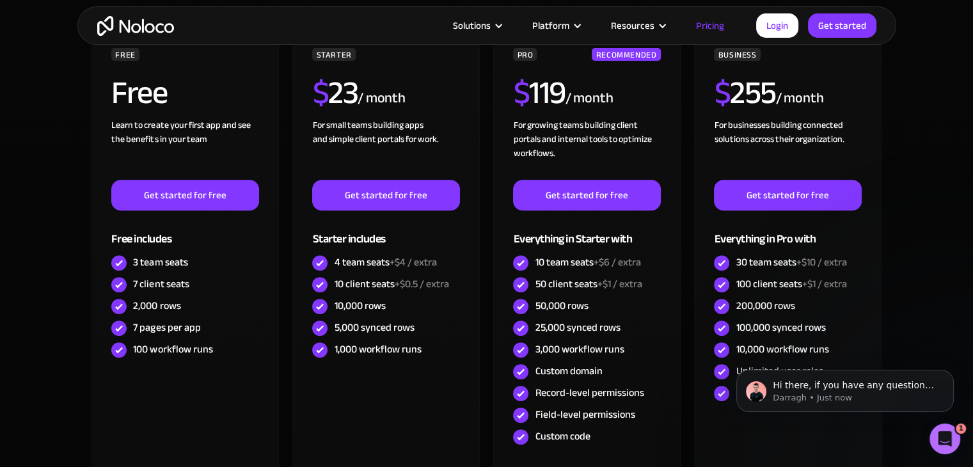 The height and width of the screenshot is (467, 973). Describe the element at coordinates (39, 49) in the screenshot. I see `img: Profile image for Darragh` at that location.